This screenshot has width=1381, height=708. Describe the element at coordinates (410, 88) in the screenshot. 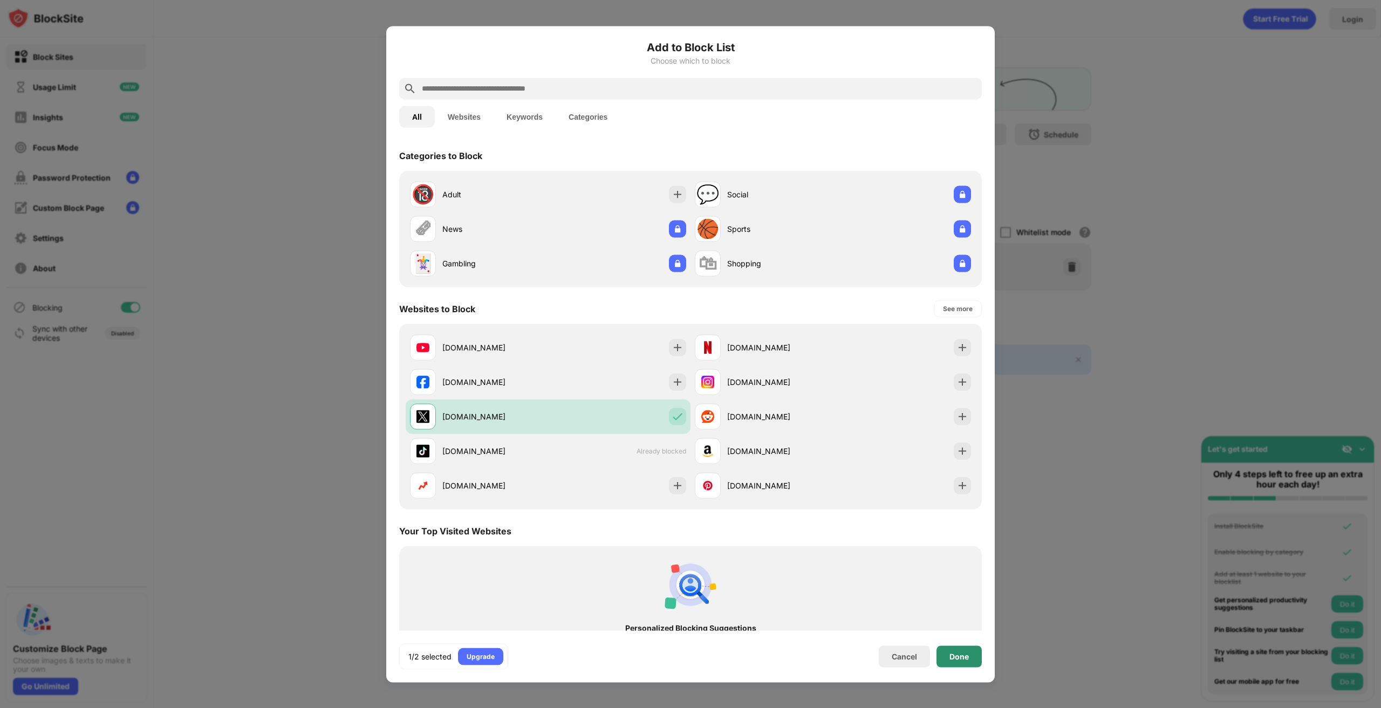

I see `img: search.svg` at that location.